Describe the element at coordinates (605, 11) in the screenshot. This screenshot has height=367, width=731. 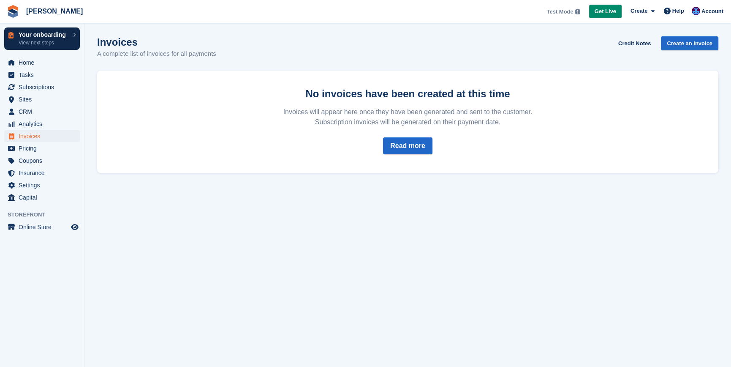
I see `span: Get Live` at that location.